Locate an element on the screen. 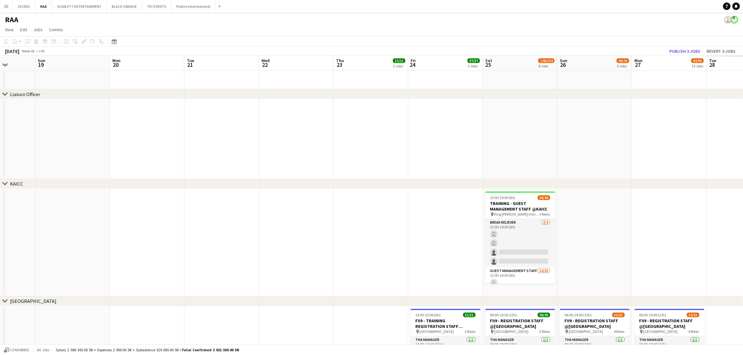 The height and width of the screenshot is (355, 743). div: KAICC is located at coordinates (17, 184).